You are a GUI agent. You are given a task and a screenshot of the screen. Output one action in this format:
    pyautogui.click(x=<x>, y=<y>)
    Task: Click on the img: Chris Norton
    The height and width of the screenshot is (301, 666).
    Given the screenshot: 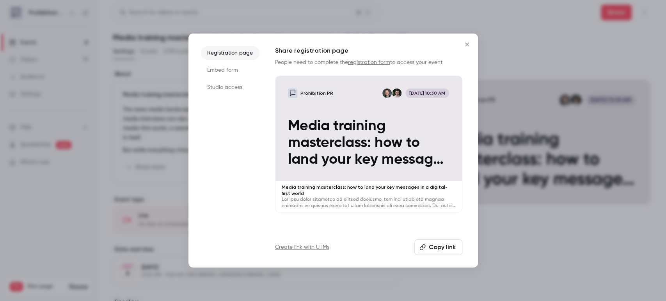 What is the action you would take?
    pyautogui.click(x=387, y=93)
    